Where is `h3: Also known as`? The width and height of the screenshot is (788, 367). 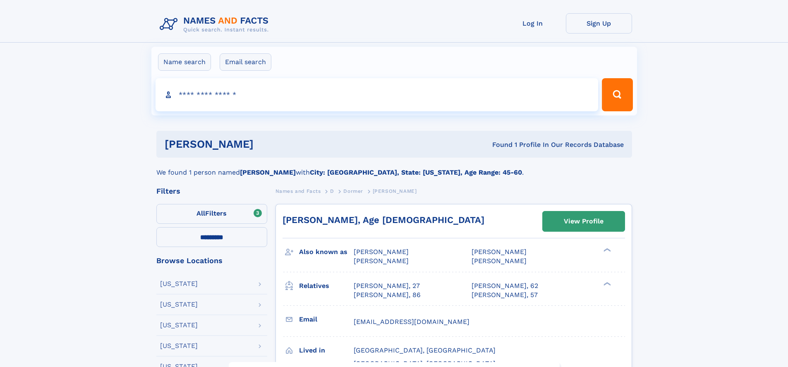 h3: Also known as is located at coordinates (326, 252).